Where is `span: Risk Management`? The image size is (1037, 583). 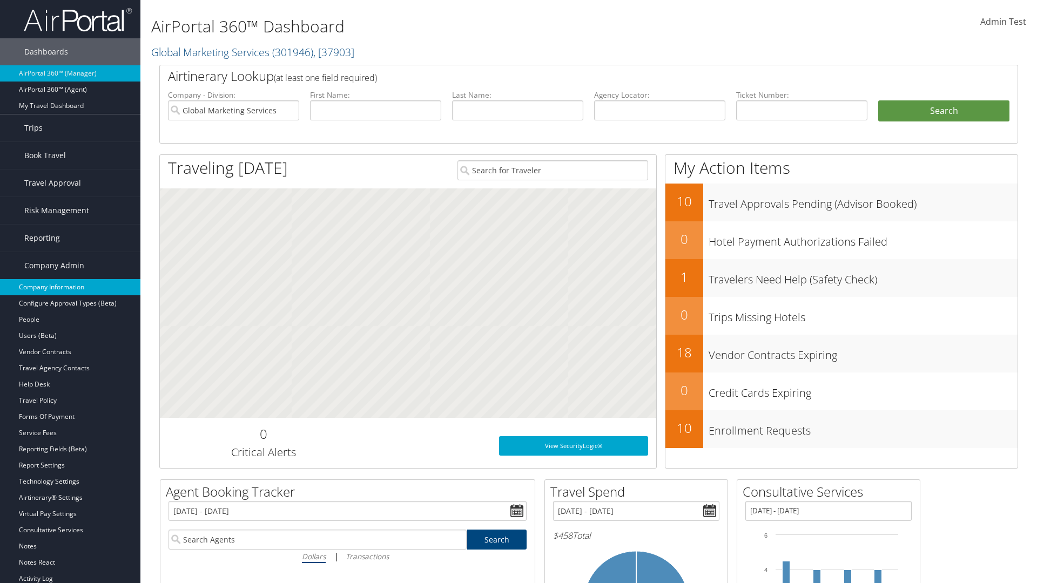
span: Risk Management is located at coordinates (57, 211).